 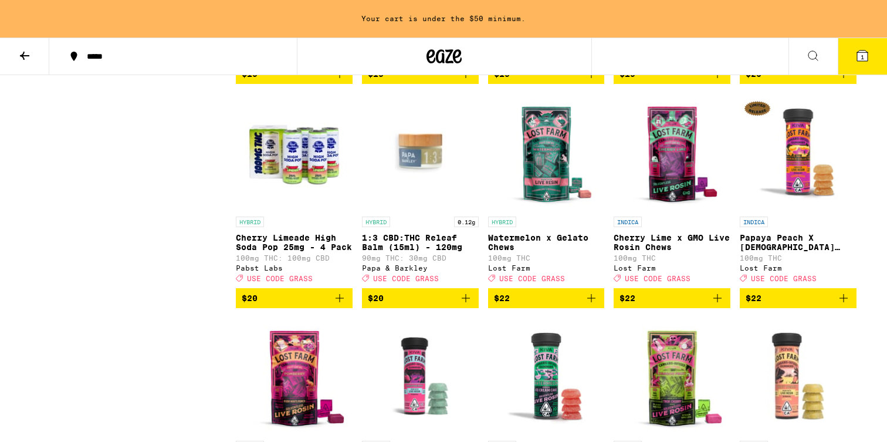 I want to click on img: Lost Farm - Cherry Lime x GMO Live Rosin Chews, so click(x=671, y=152).